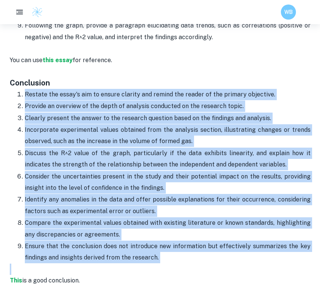 Image resolution: width=320 pixels, height=293 pixels. Describe the element at coordinates (160, 275) in the screenshot. I see `p: is a good conclusion.` at that location.